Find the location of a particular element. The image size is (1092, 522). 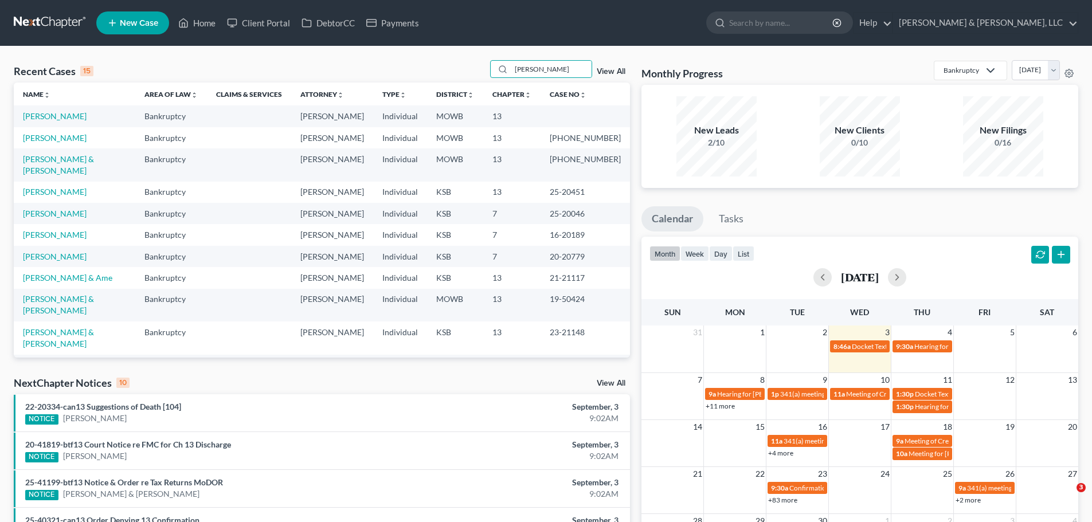

td: MOWB is located at coordinates (455, 371).